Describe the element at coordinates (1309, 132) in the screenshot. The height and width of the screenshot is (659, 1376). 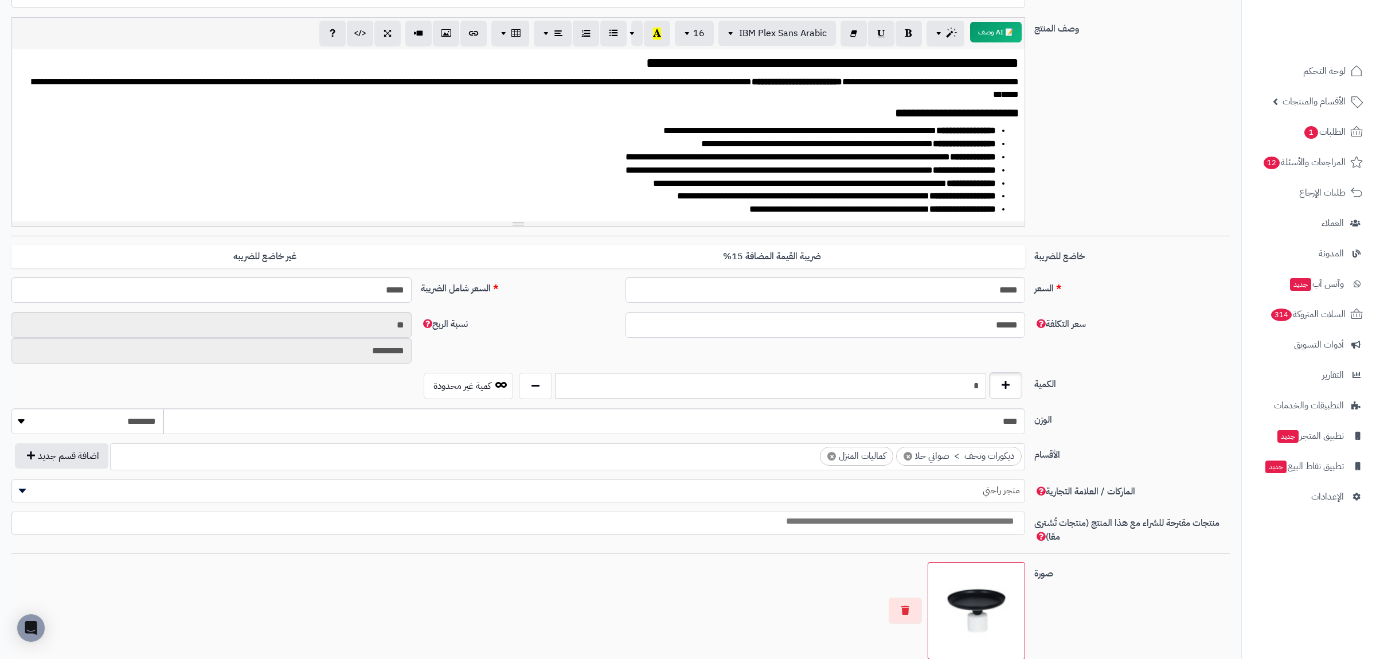
I see `a: الطلبات1` at that location.